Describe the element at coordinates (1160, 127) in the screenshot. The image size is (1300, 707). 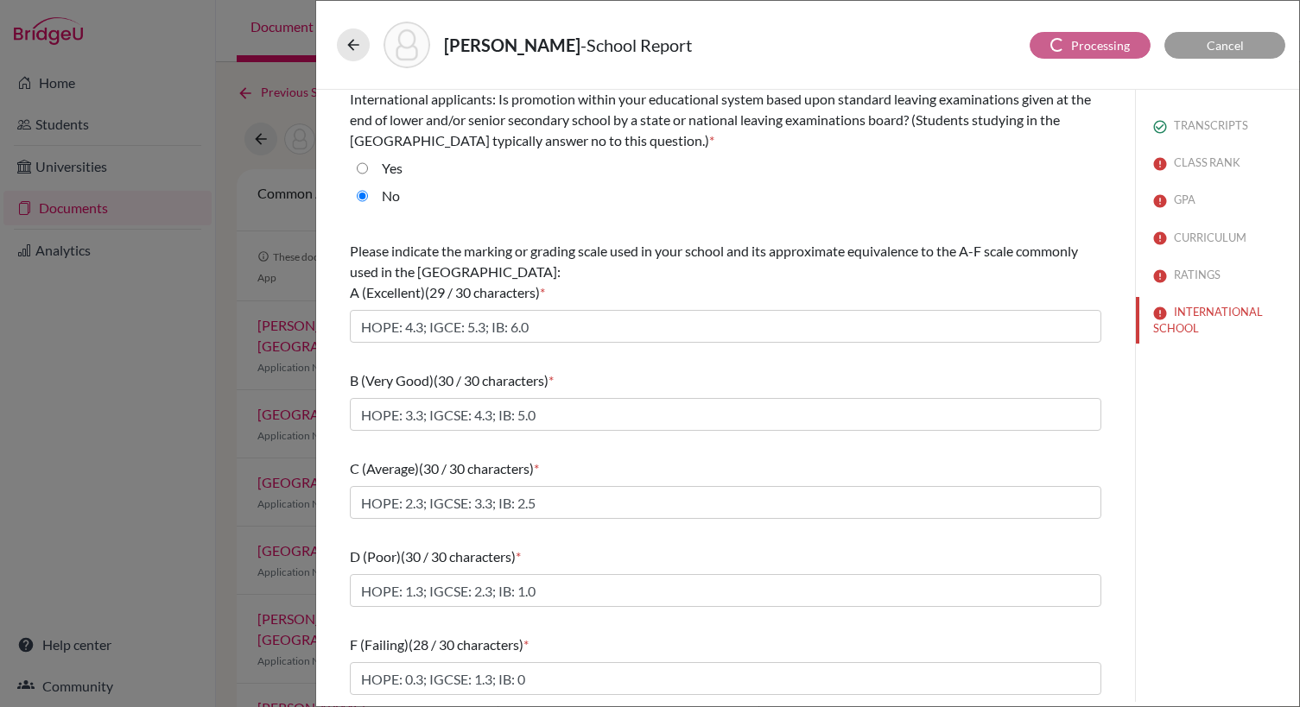
I see `img: check_circle_outline-e4d4ac0f8e9136db5ab2.svg` at that location.